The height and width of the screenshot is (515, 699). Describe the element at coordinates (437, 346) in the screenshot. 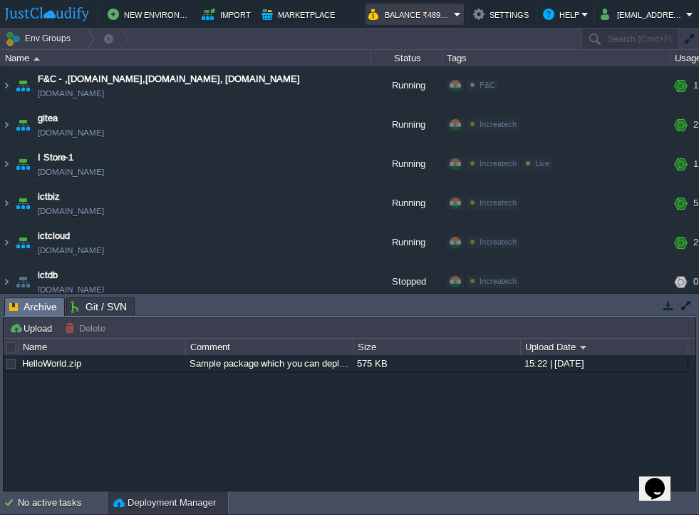

I see `div: Size` at that location.